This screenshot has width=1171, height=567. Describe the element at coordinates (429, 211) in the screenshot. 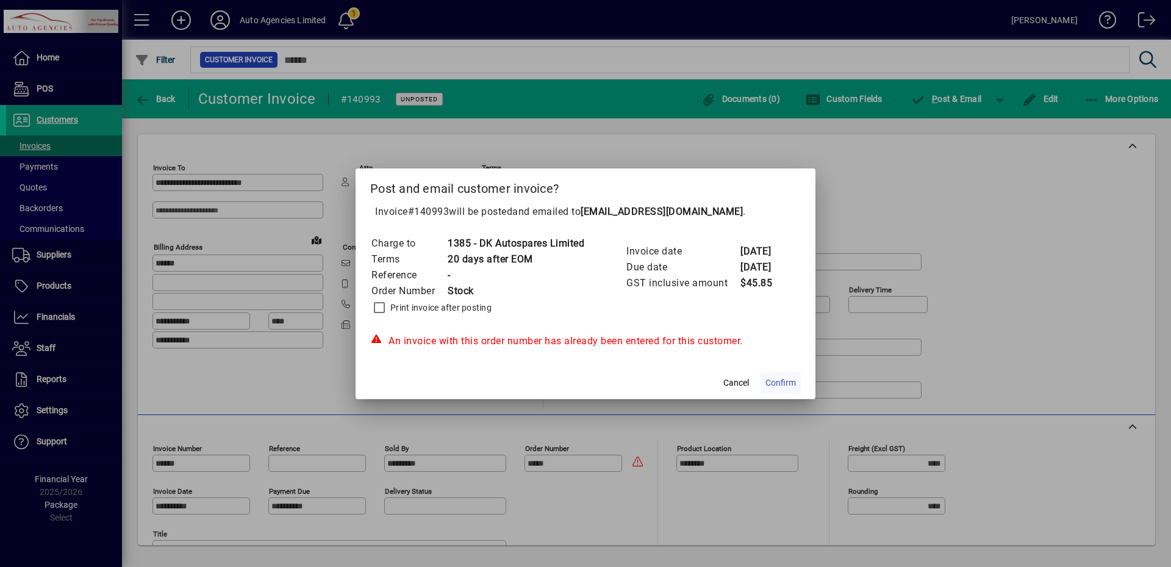

I see `span: #140993` at that location.